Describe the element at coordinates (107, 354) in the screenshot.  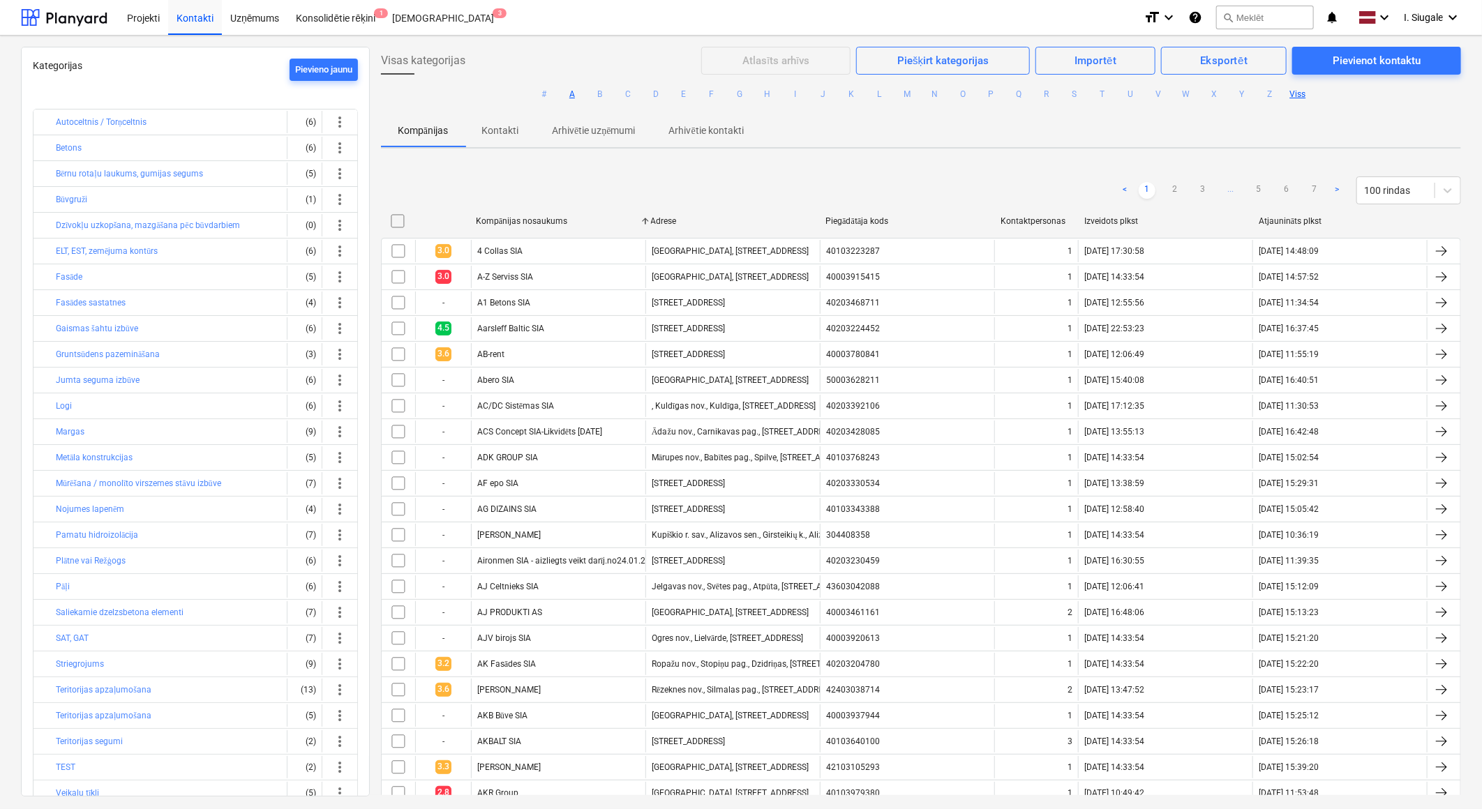
I see `button: Gruntsūdens pazemināšana` at that location.